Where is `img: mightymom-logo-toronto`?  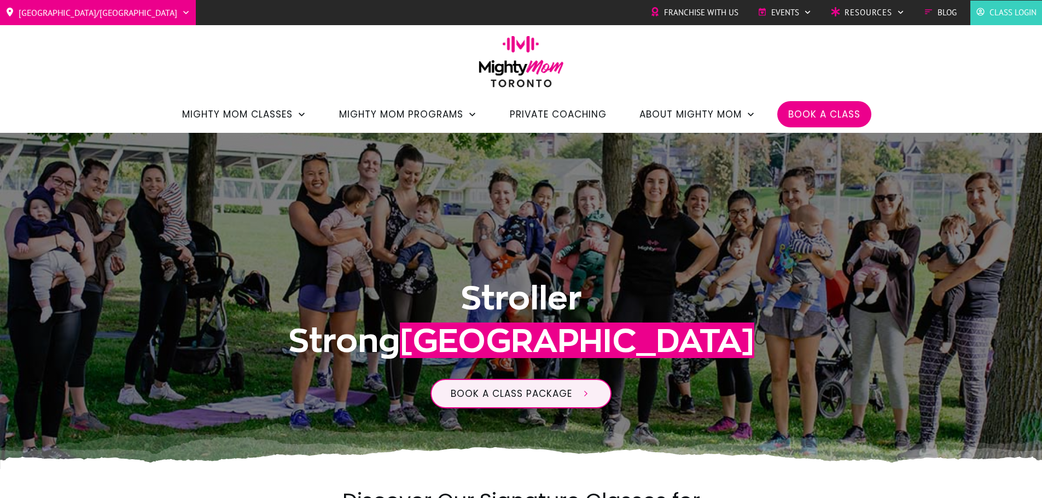
img: mightymom-logo-toronto is located at coordinates (521, 65).